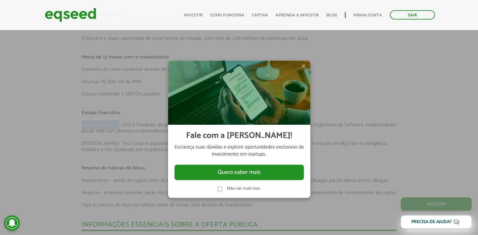 The image size is (478, 235). Describe the element at coordinates (244, 189) in the screenshot. I see `label: Não ver mais isso` at that location.